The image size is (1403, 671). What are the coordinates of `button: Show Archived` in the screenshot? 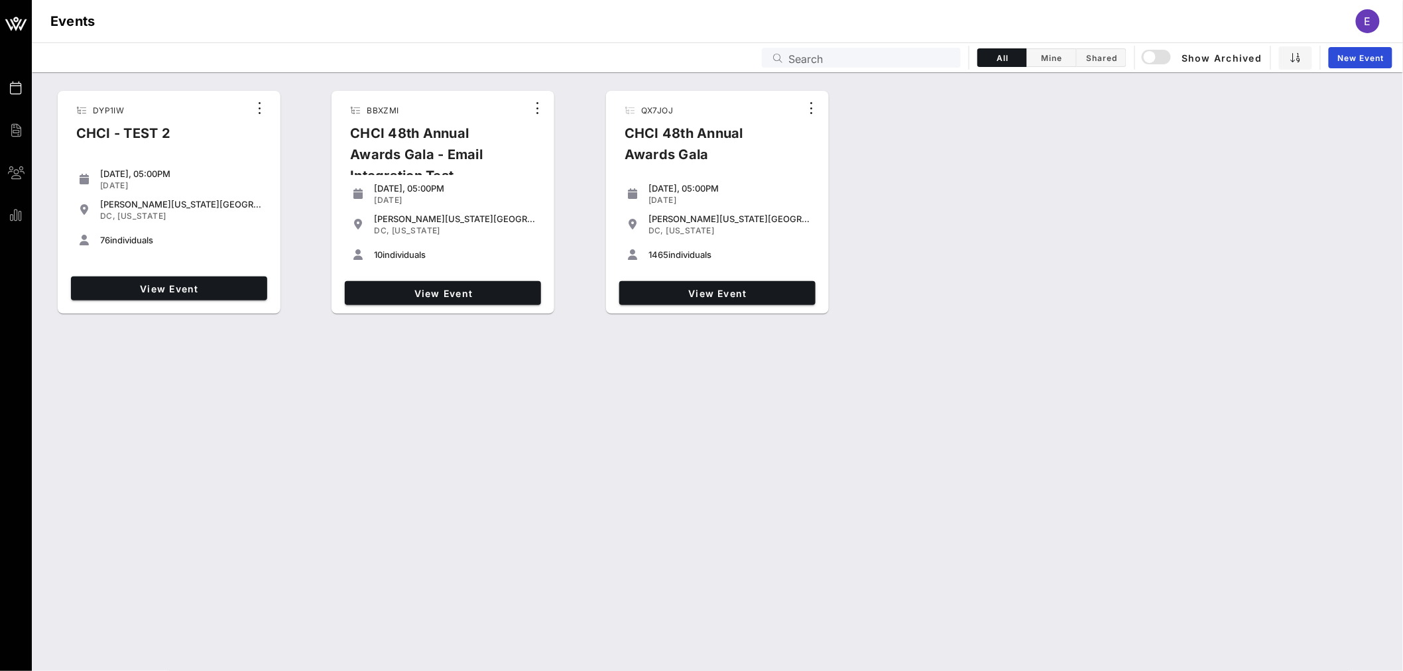 It's located at (1203, 58).